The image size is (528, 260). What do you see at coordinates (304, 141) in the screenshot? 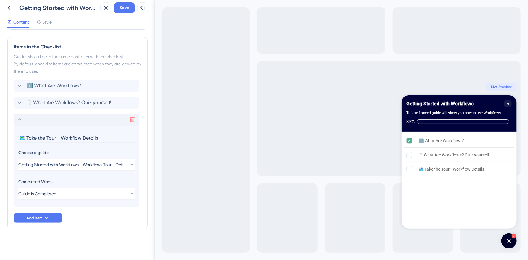
I see `div: ℹ️ What Are Workflows? is complete.` at bounding box center [304, 141].